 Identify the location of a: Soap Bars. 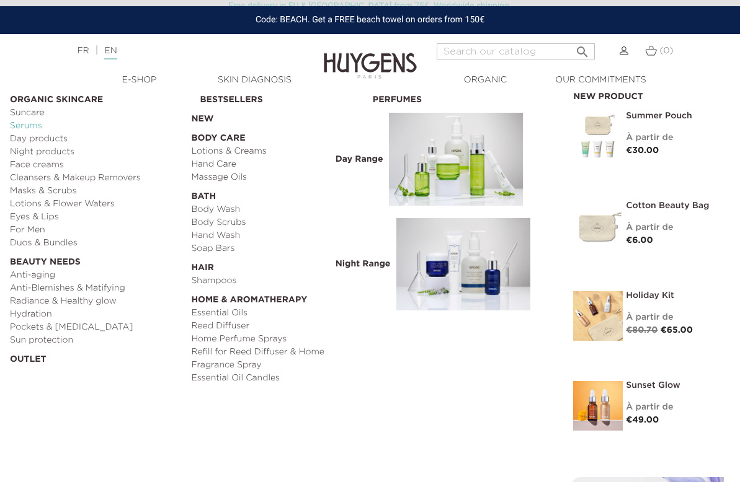
(277, 249).